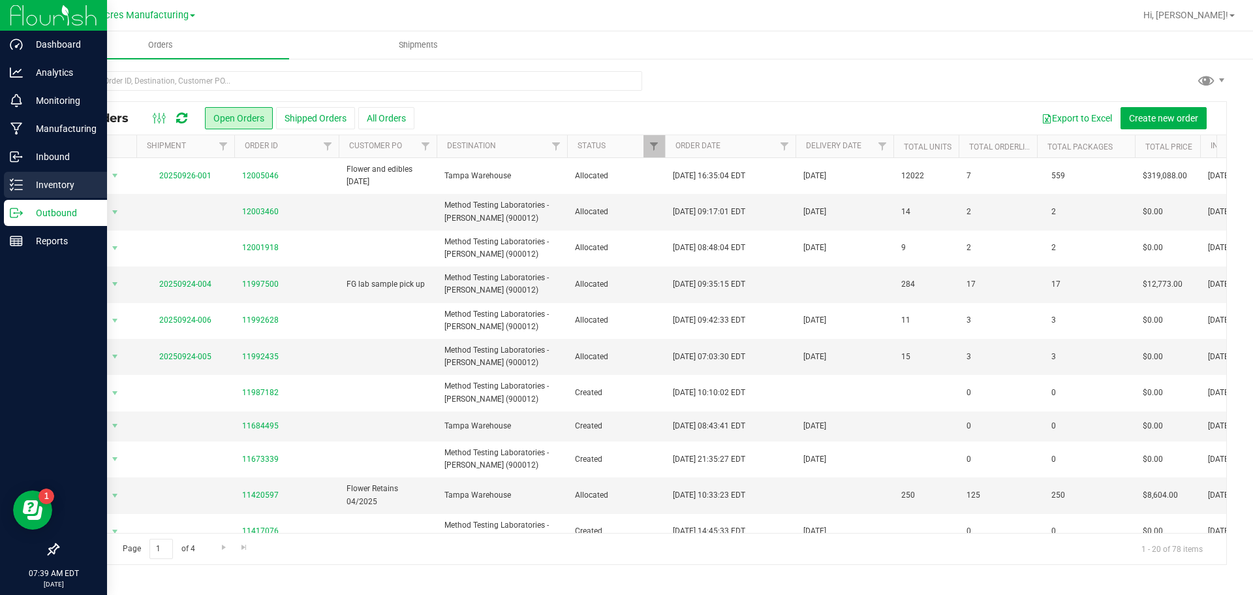  I want to click on a: Go to the next page, so click(223, 547).